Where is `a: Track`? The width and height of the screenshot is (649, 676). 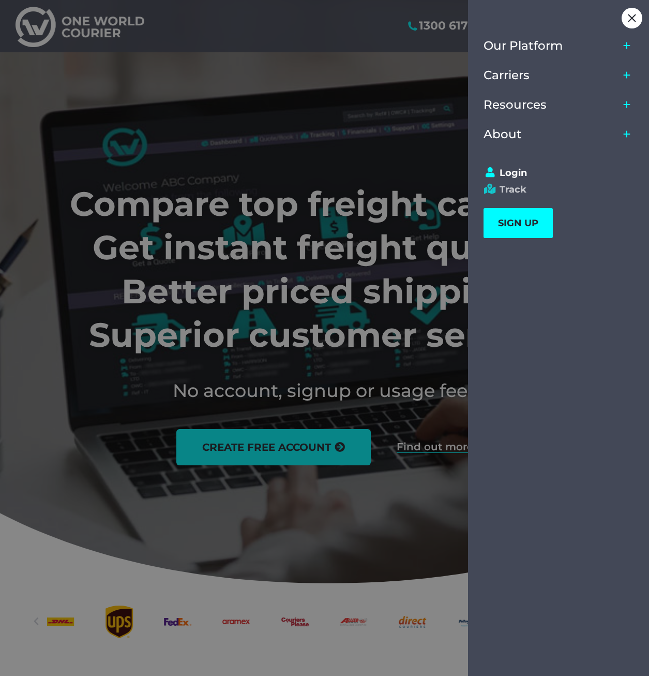 a: Track is located at coordinates (554, 189).